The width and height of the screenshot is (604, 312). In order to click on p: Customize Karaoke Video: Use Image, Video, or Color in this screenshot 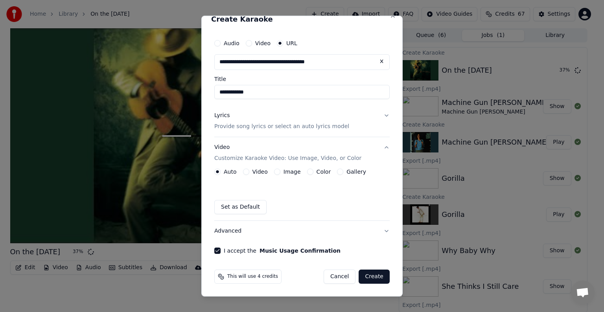, I will do `click(288, 158)`.